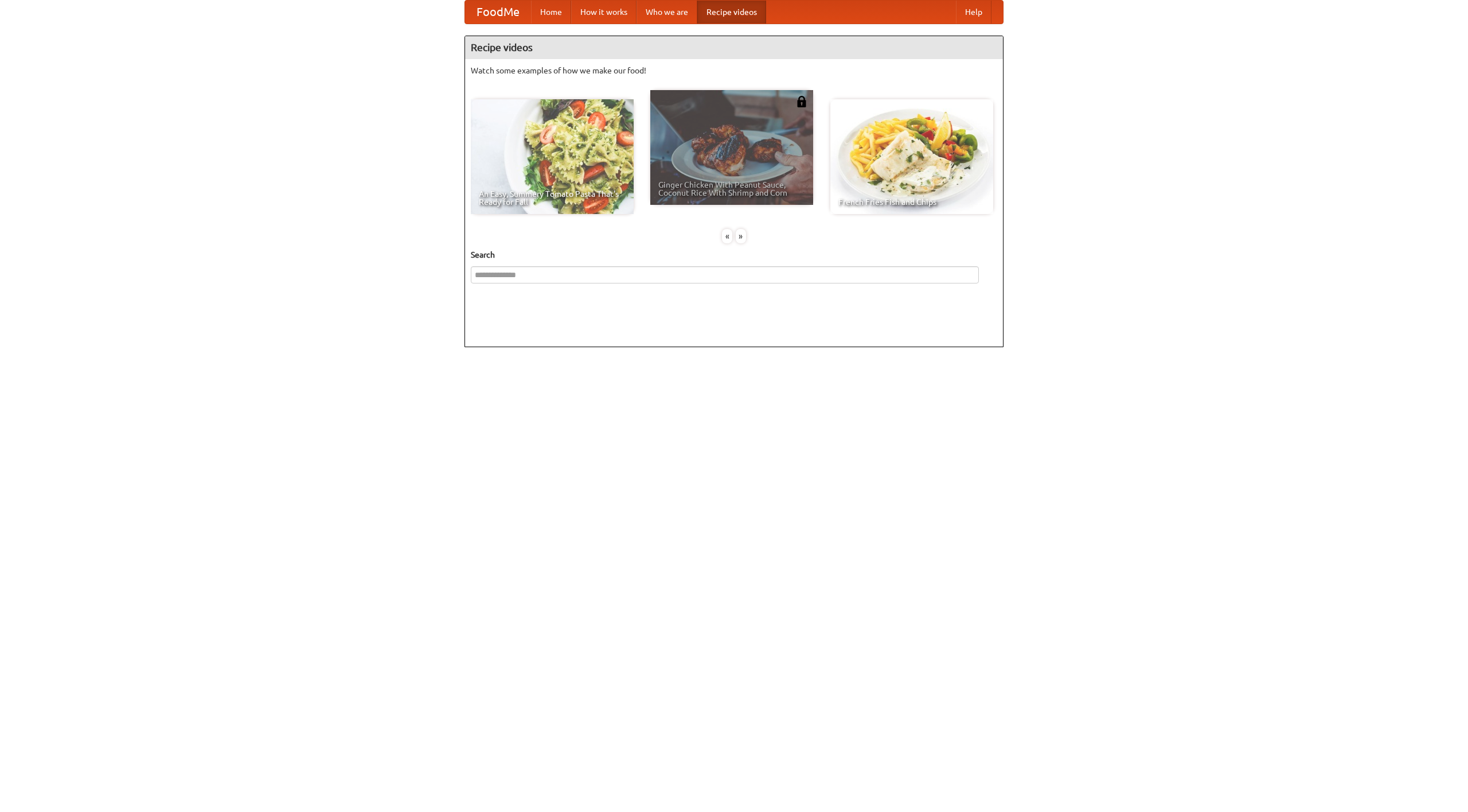 This screenshot has width=1468, height=812. I want to click on a: An Easy, Summery Tomato Pasta That's Ready for Fall, so click(552, 156).